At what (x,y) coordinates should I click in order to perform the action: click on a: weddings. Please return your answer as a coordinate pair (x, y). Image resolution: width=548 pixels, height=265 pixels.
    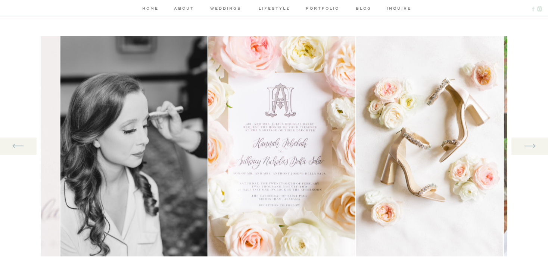
    Looking at the image, I should click on (225, 9).